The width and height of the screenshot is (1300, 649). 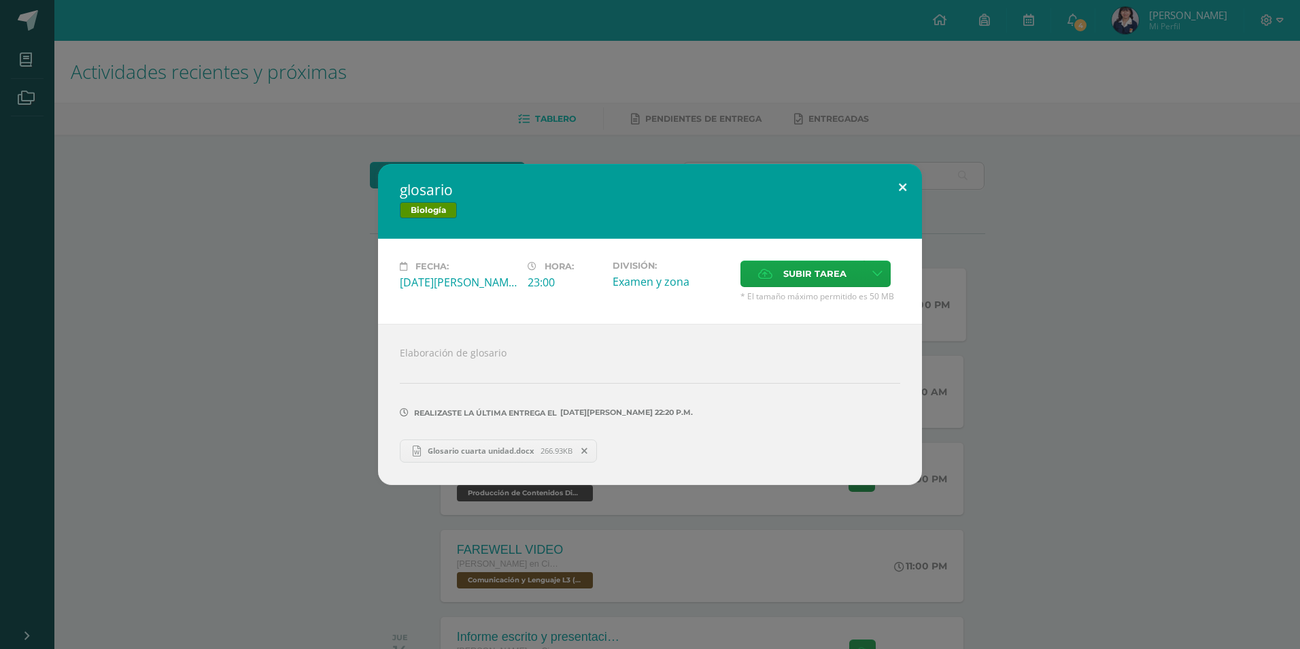 I want to click on span: Hora:, so click(x=559, y=266).